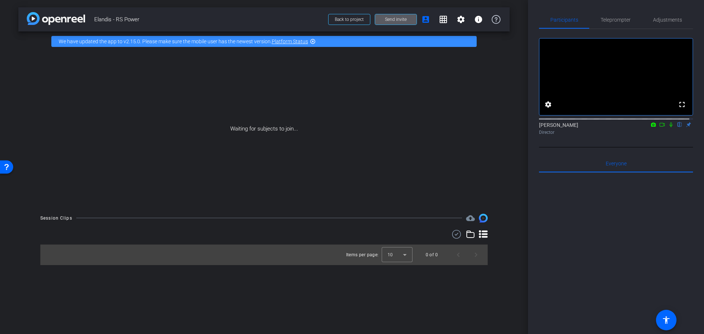 Image resolution: width=704 pixels, height=334 pixels. What do you see at coordinates (313, 41) in the screenshot?
I see `mat-icon: highlight_off` at bounding box center [313, 41].